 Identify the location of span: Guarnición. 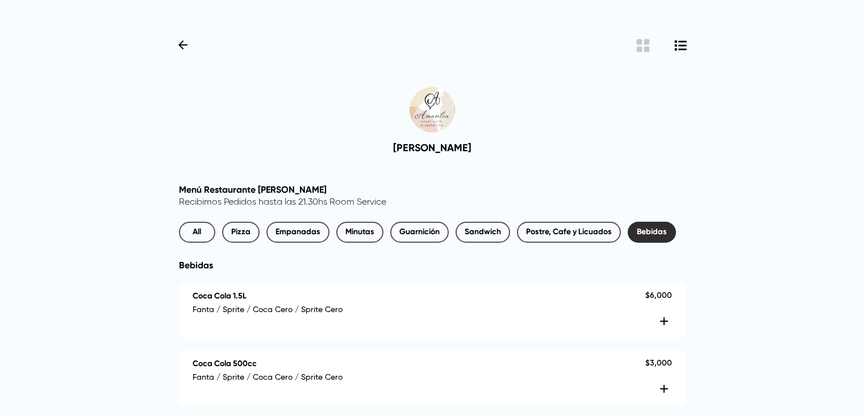
(419, 232).